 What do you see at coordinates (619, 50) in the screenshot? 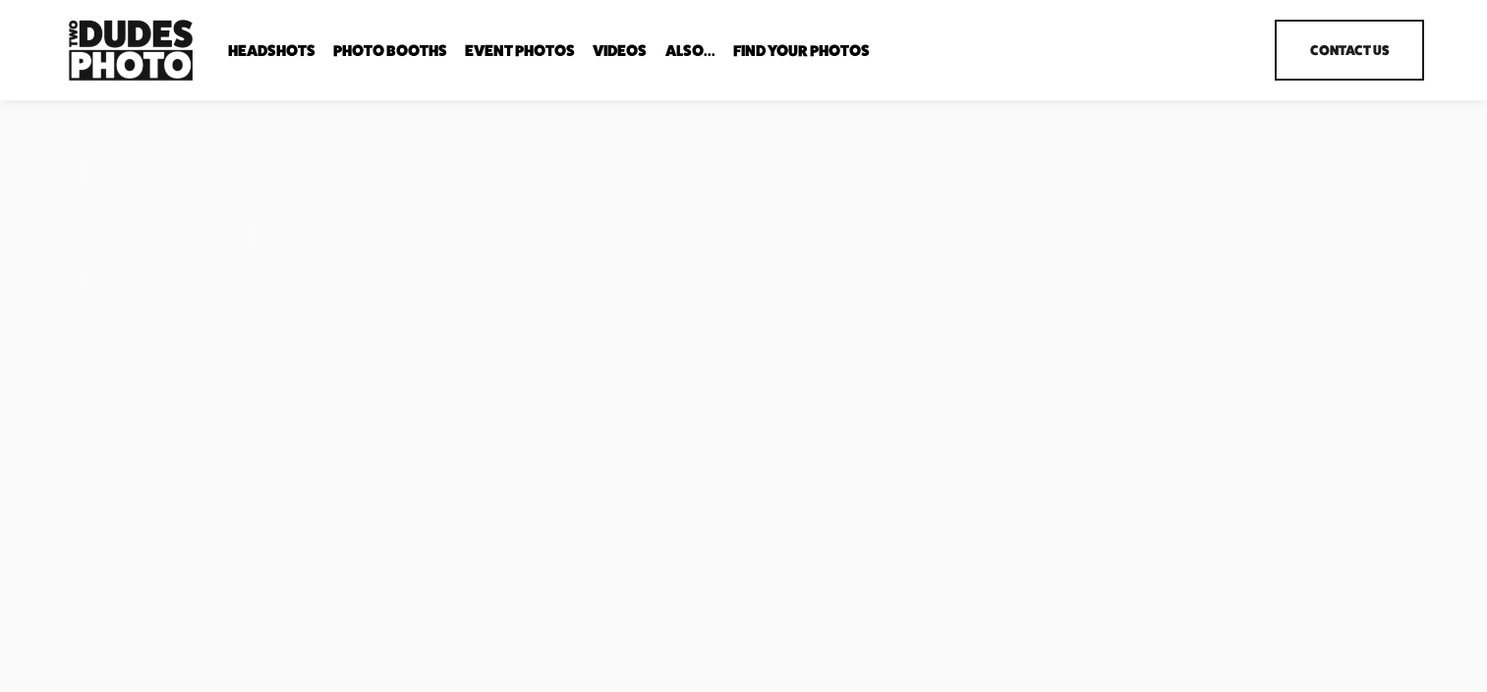
I see `a: Videos` at bounding box center [619, 50].